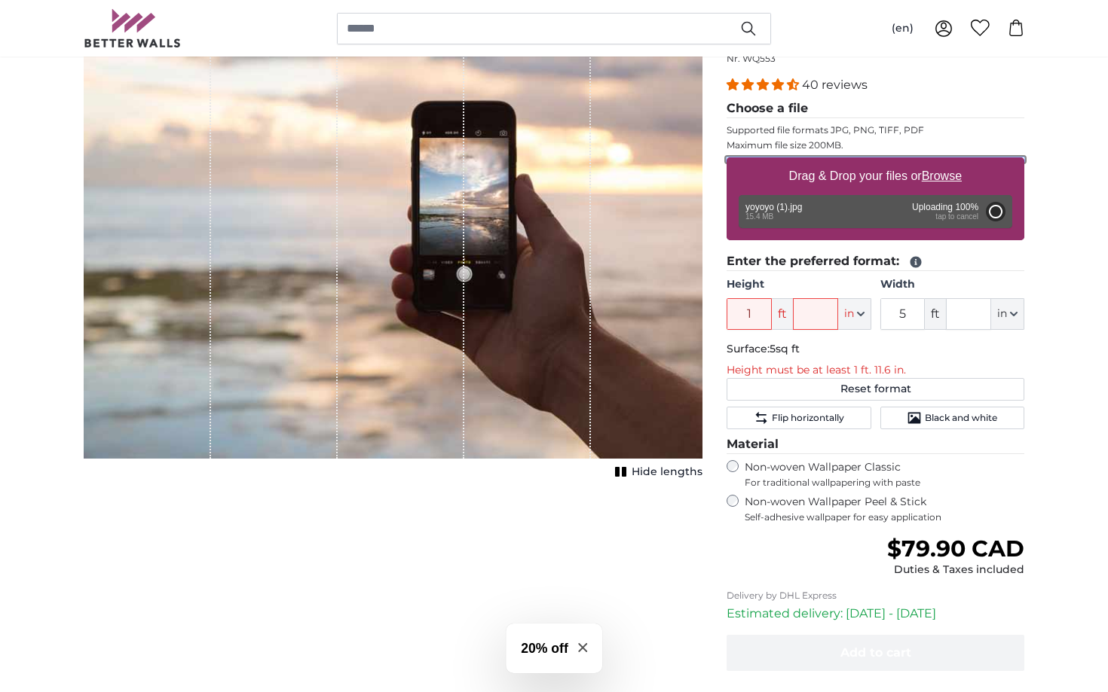 This screenshot has width=1108, height=692. Describe the element at coordinates (884, 475) in the screenshot. I see `label: Non-woven Wallpaper Classic` at that location.